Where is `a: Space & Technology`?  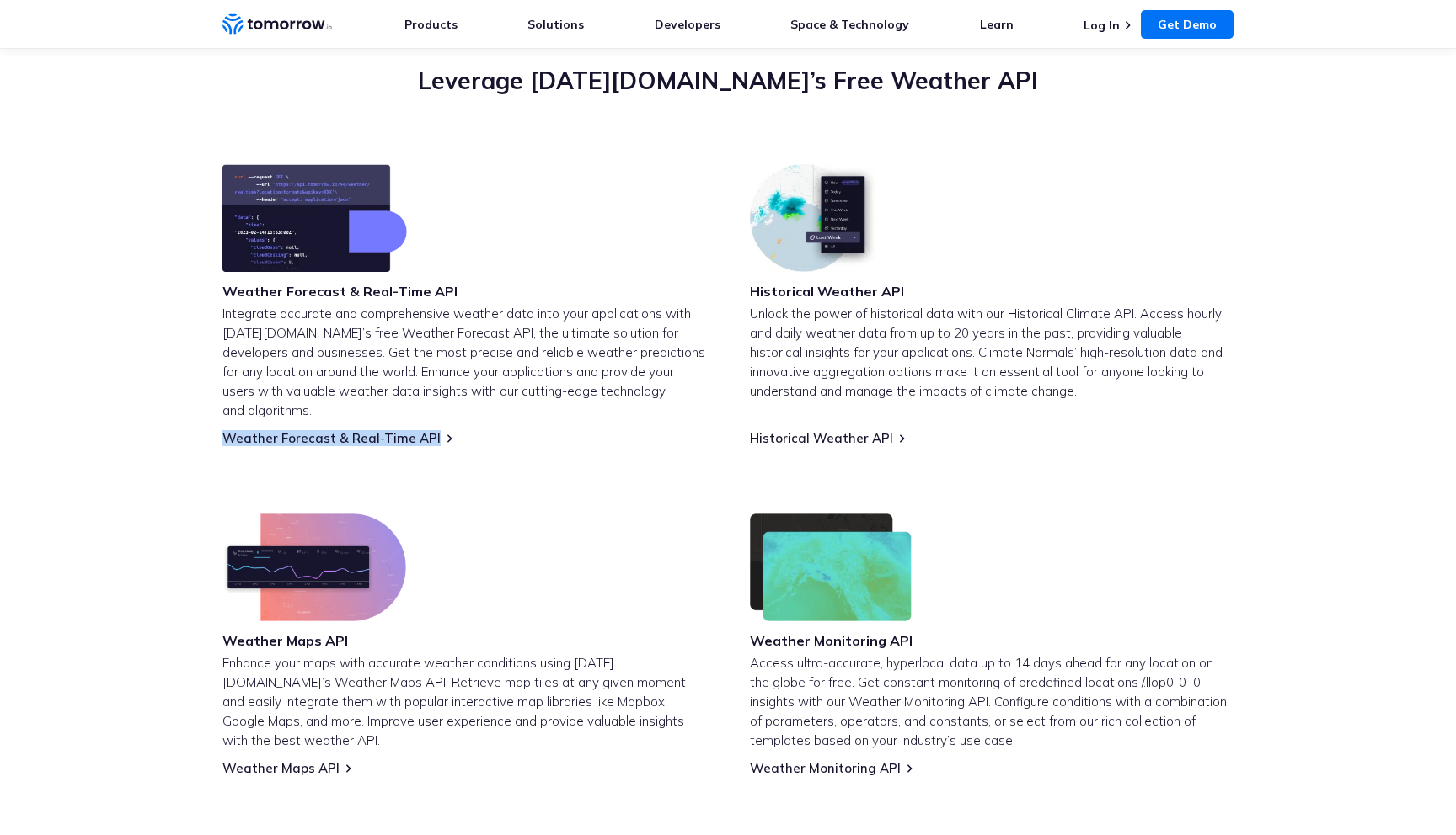
a: Space & Technology is located at coordinates (849, 25).